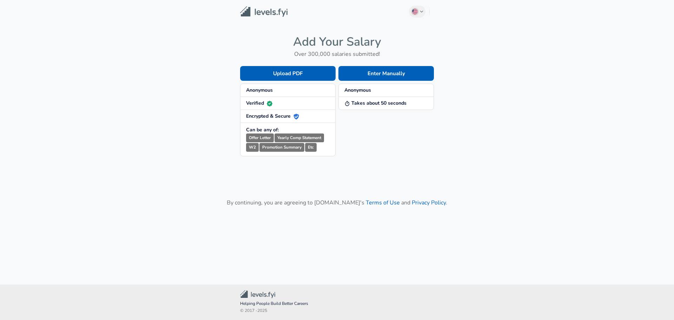  I want to click on strong: Encrypted & Secure, so click(272, 116).